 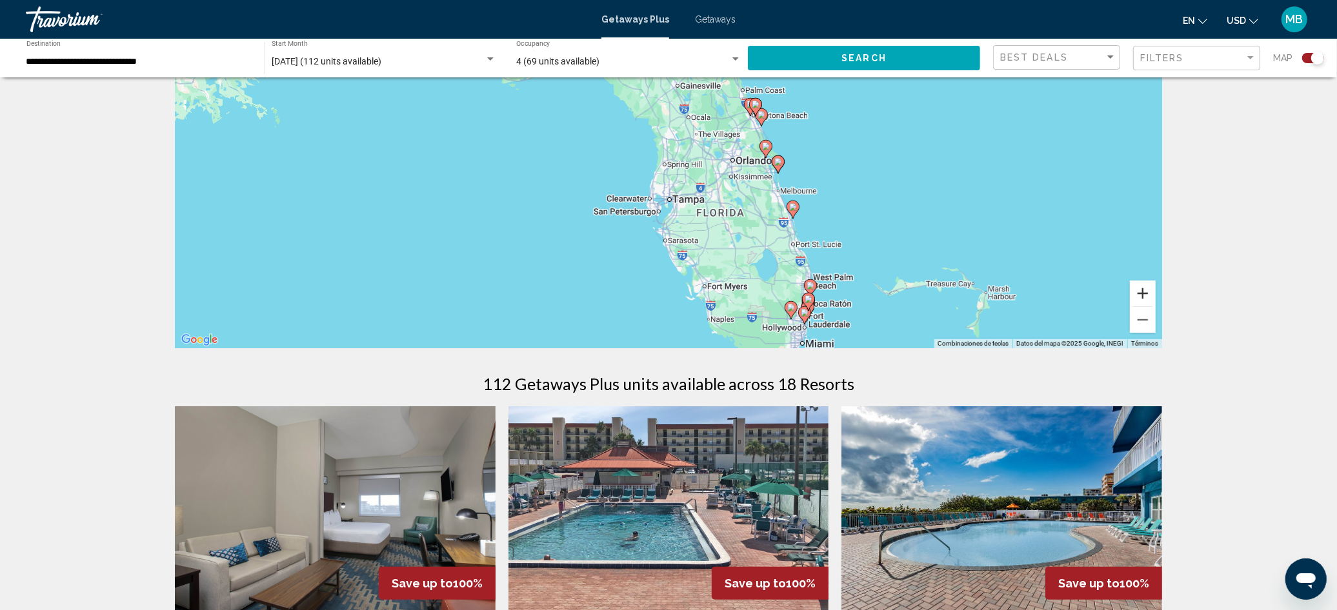 I want to click on span: Datos del mapa ©2025 Google, INEGI, so click(x=1070, y=343).